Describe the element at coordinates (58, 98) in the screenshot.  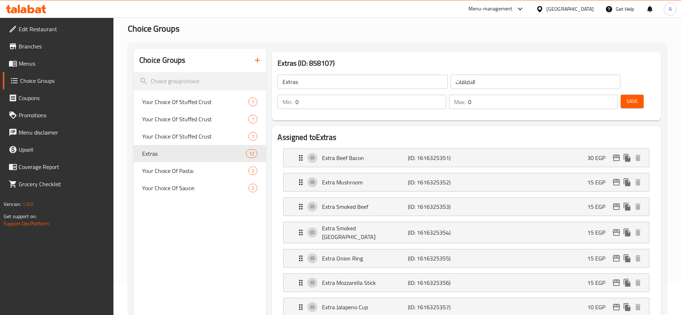
I see `a: Coupons` at that location.